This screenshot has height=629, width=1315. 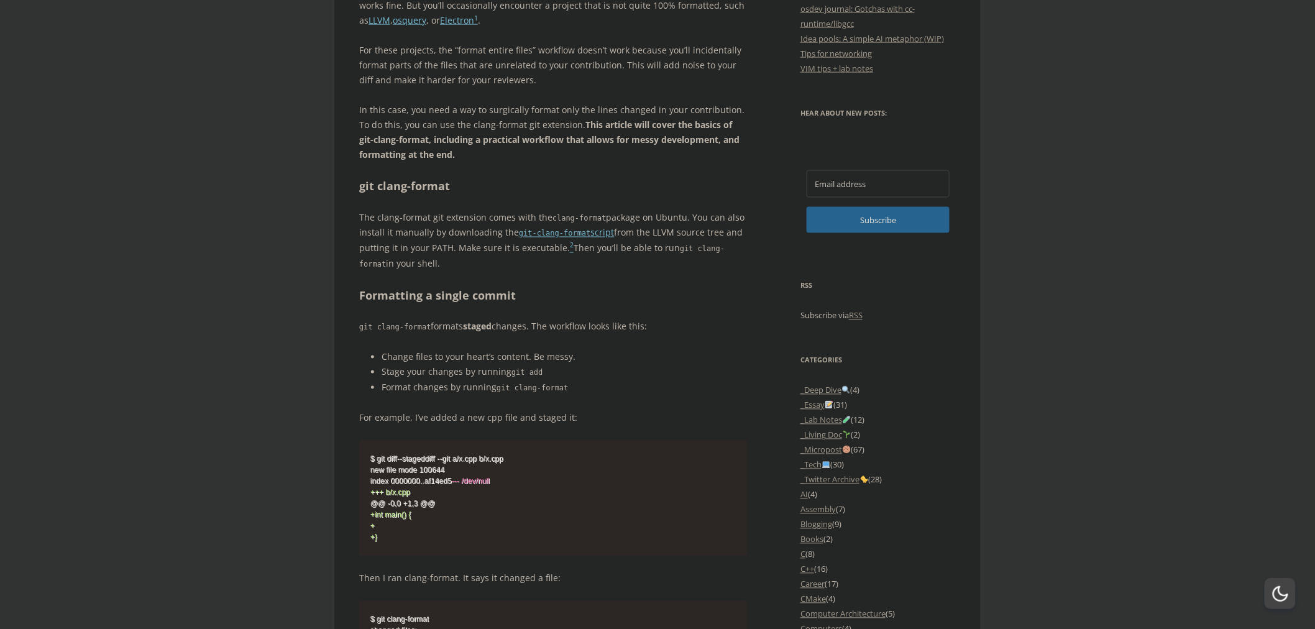 I want to click on input: Email address, so click(x=878, y=184).